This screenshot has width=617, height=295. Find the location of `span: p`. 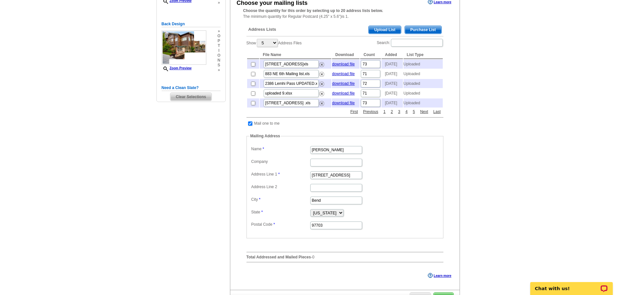

span: p is located at coordinates (218, 41).